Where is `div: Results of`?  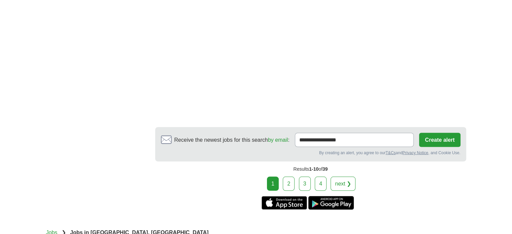 div: Results of is located at coordinates (311, 169).